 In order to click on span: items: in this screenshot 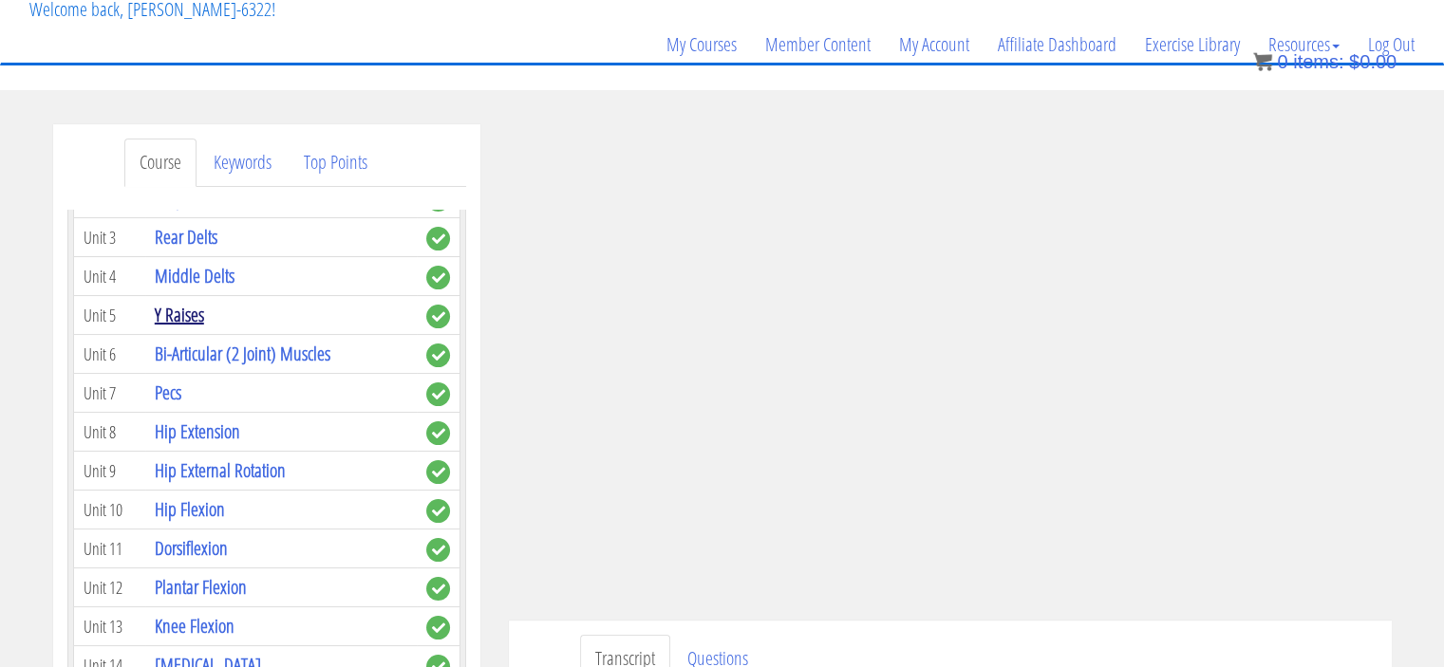, I will do `click(1318, 62)`.